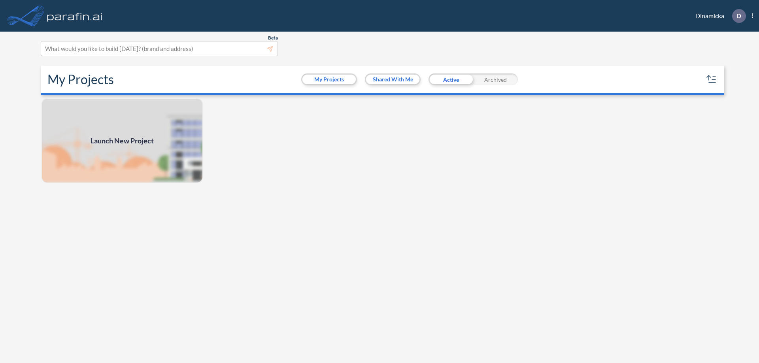 The image size is (759, 363). I want to click on span: Beta, so click(273, 38).